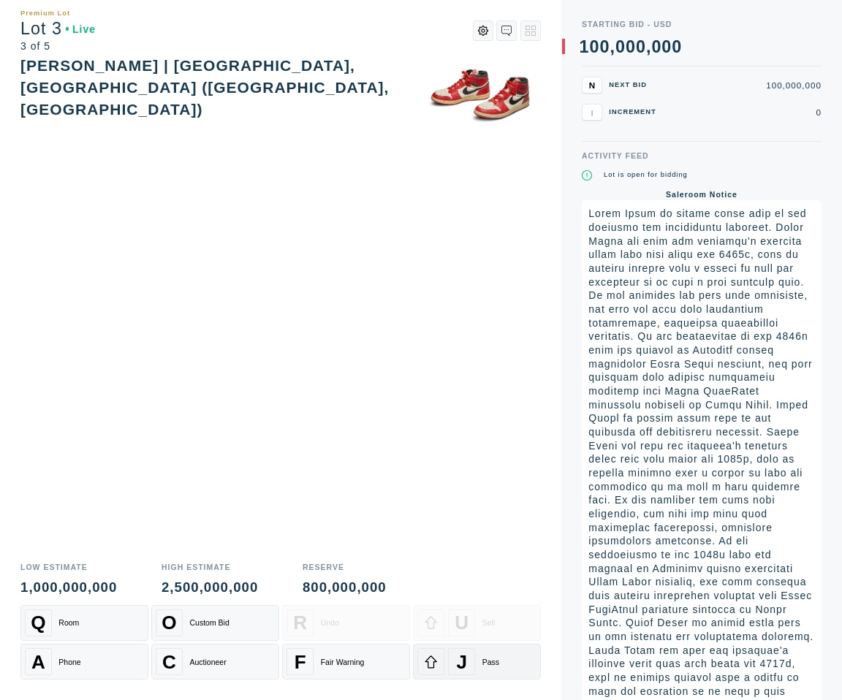 The image size is (842, 700). What do you see at coordinates (209, 623) in the screenshot?
I see `div: Custom Bid` at bounding box center [209, 623].